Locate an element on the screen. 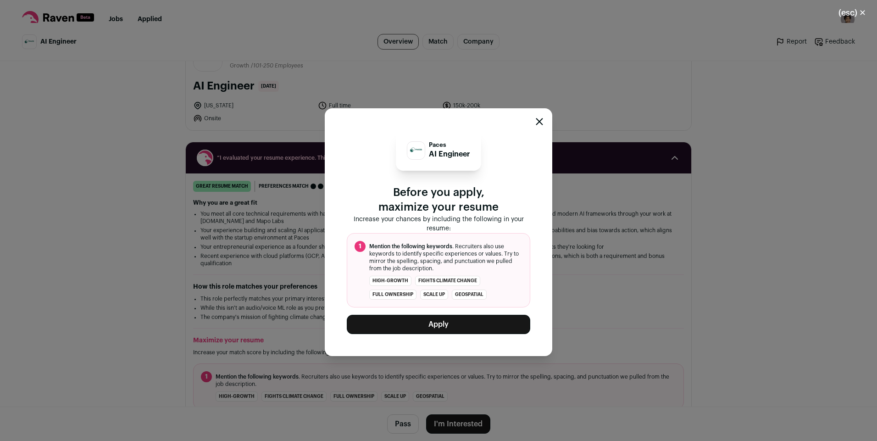  p: AI Engineer is located at coordinates (450, 154).